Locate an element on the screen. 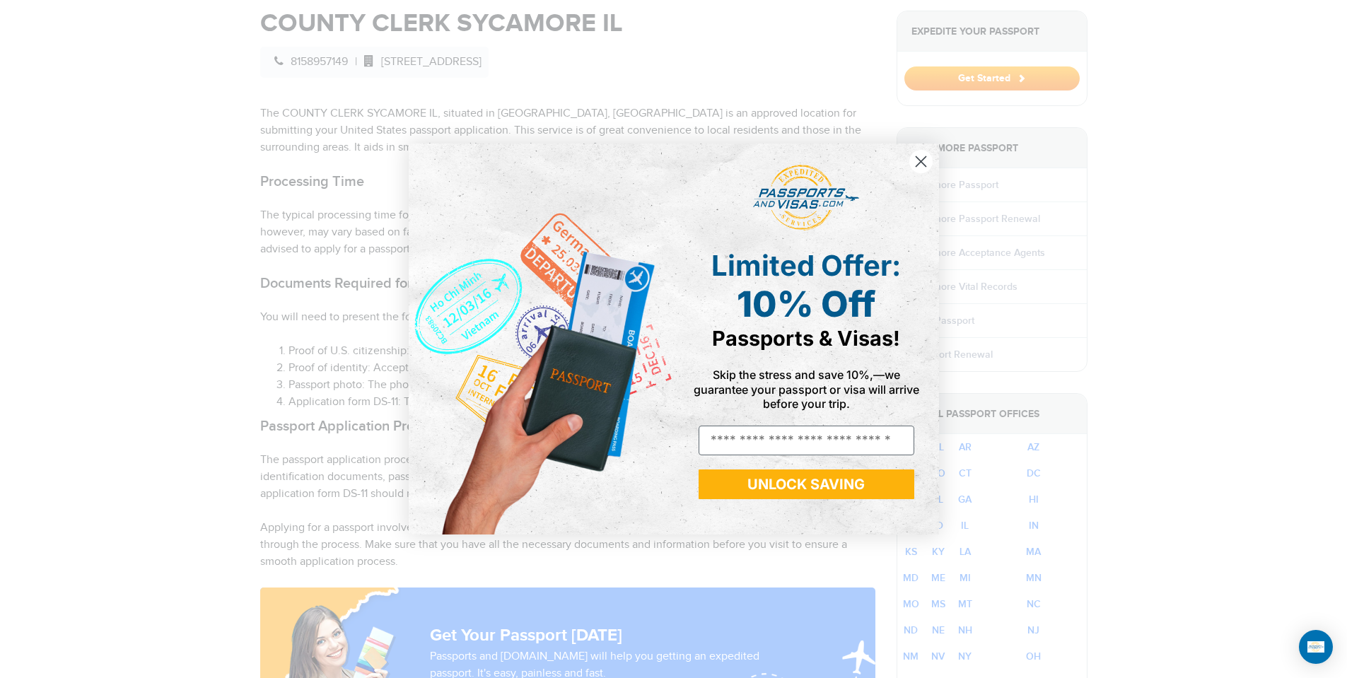  span: Skip the stress and save 10%,—we guarantee your passport or visa will arrive before your trip. is located at coordinates (806, 389).